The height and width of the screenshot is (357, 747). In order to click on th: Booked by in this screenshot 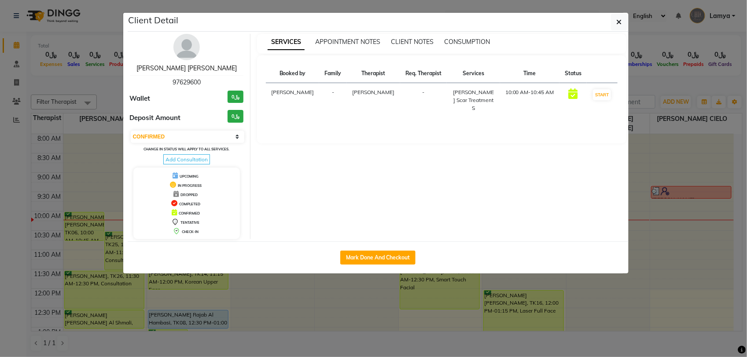, I will do `click(292, 73)`.